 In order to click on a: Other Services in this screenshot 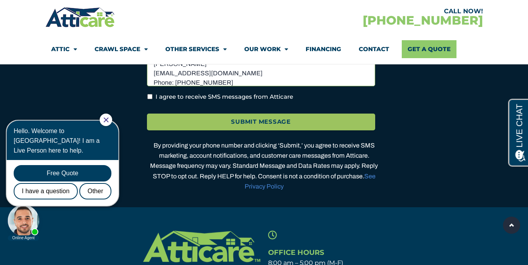, I will do `click(196, 49)`.